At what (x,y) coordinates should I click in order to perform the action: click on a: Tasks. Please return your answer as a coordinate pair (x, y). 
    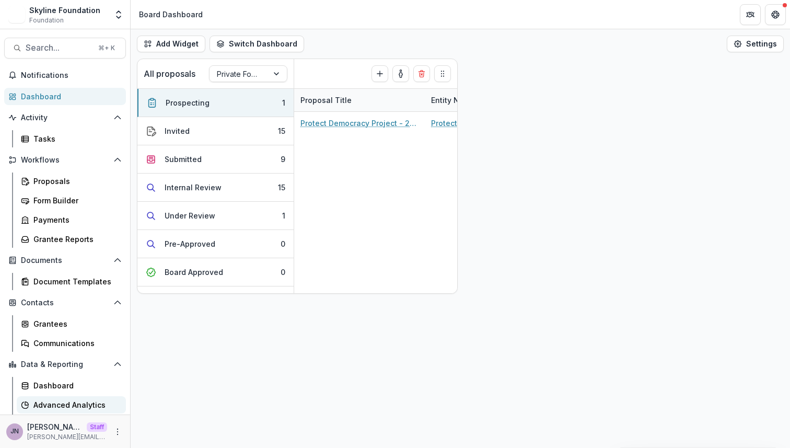
    Looking at the image, I should click on (71, 138).